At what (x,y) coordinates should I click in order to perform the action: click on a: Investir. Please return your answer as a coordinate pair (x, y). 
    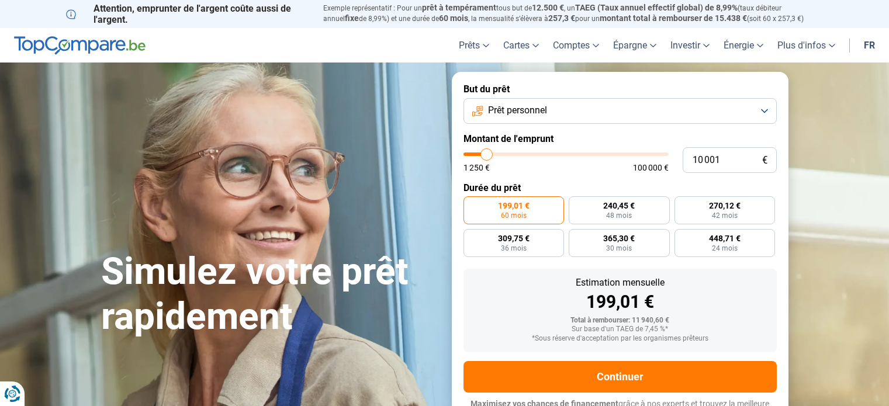
    Looking at the image, I should click on (690, 45).